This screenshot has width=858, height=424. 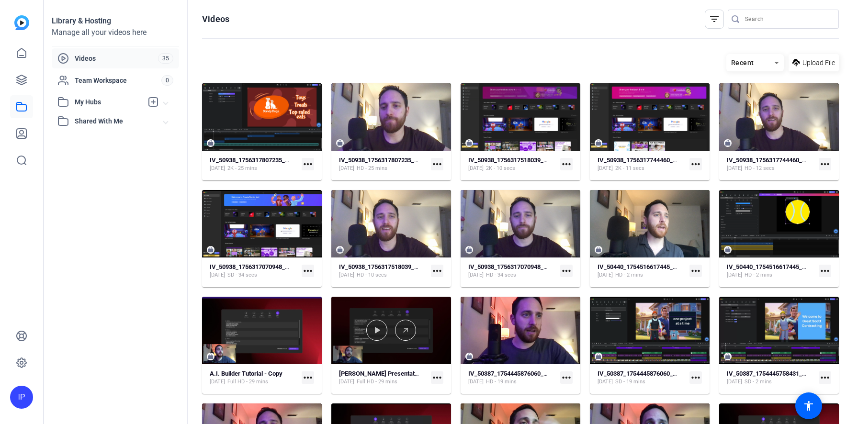 I want to click on span: HD - 12 secs, so click(x=760, y=169).